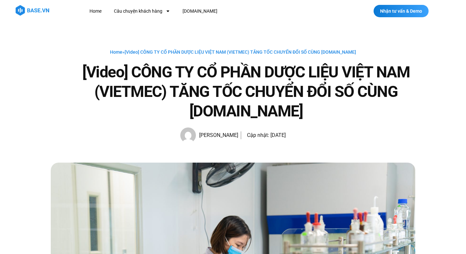  I want to click on span: Cập nhật:, so click(258, 135).